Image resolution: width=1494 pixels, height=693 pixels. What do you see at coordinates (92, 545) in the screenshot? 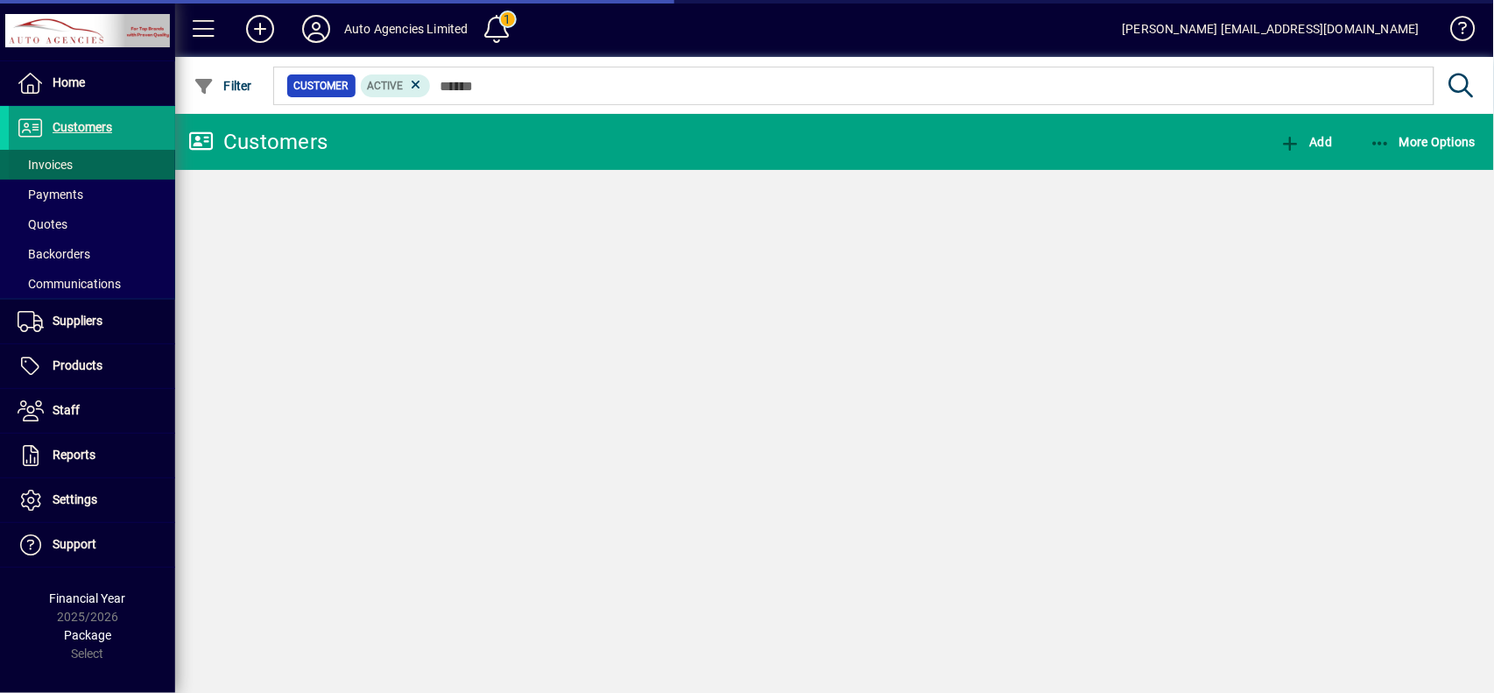
I see `a: Support` at bounding box center [92, 545].